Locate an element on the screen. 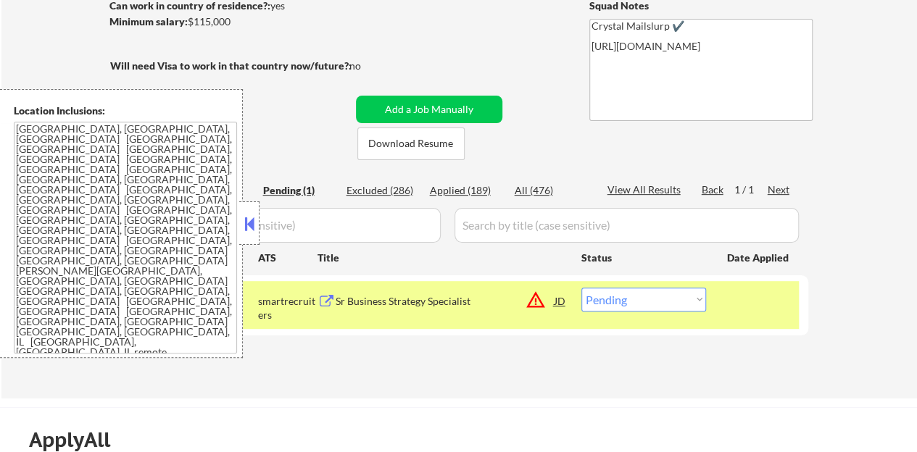 This screenshot has height=452, width=917. input: Search by title (case sensitive) is located at coordinates (626, 225).